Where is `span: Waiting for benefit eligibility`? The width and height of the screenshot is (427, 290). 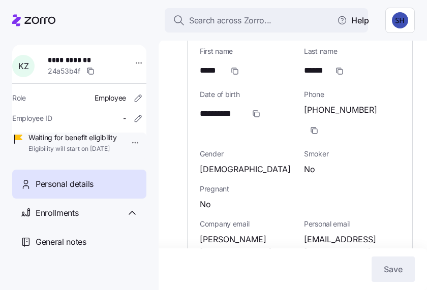 span: Waiting for benefit eligibility is located at coordinates (72, 138).